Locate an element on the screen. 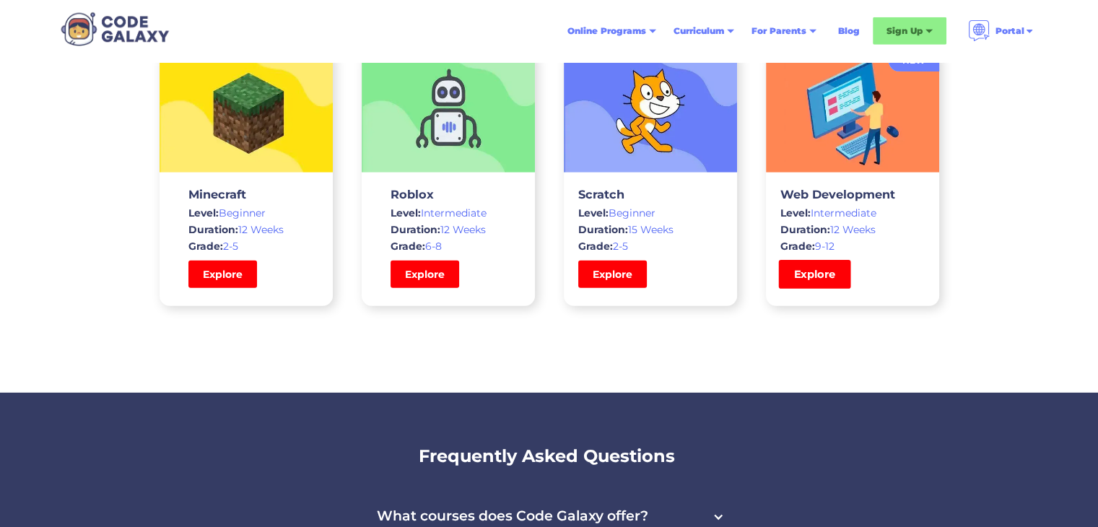 The width and height of the screenshot is (1098, 527). h3: Roblox is located at coordinates (448, 194).